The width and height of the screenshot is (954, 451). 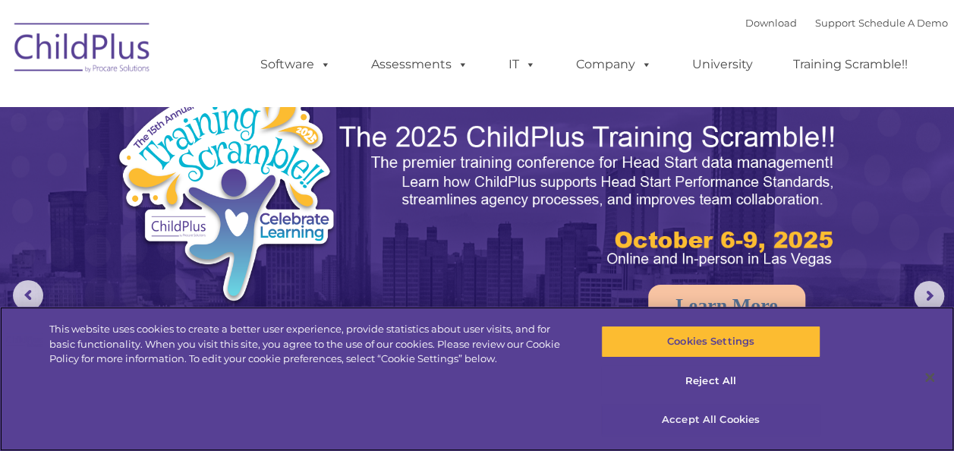 What do you see at coordinates (710, 420) in the screenshot?
I see `button: Accept All Cookies` at bounding box center [710, 420].